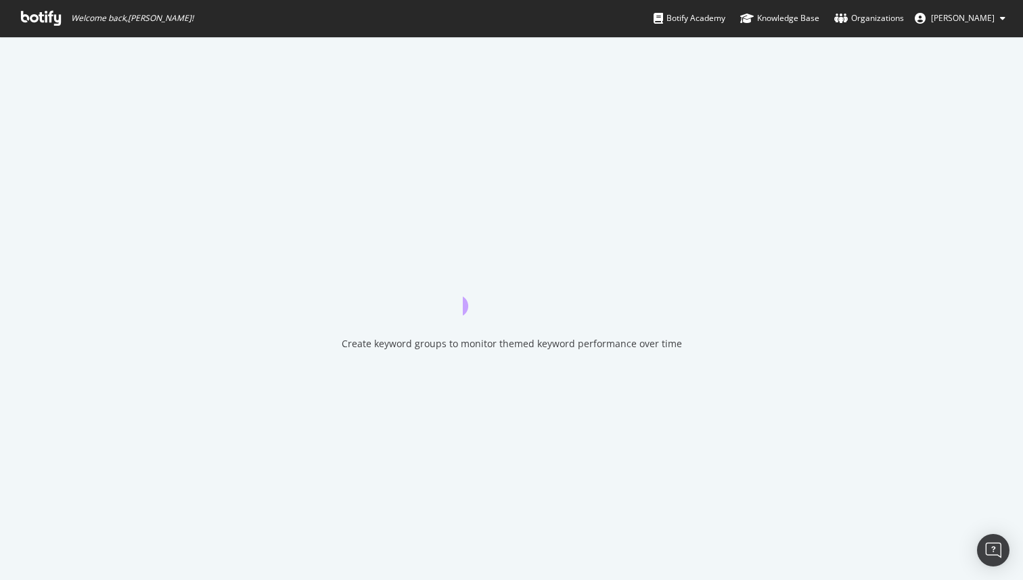 The width and height of the screenshot is (1023, 580). Describe the element at coordinates (962, 18) in the screenshot. I see `span: Joudi Marjana` at that location.